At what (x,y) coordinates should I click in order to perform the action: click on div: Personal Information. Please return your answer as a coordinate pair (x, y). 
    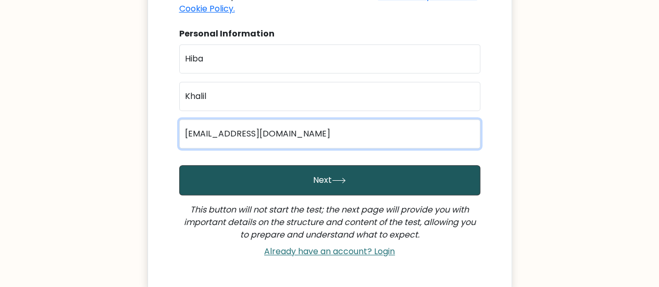
    Looking at the image, I should click on (330, 34).